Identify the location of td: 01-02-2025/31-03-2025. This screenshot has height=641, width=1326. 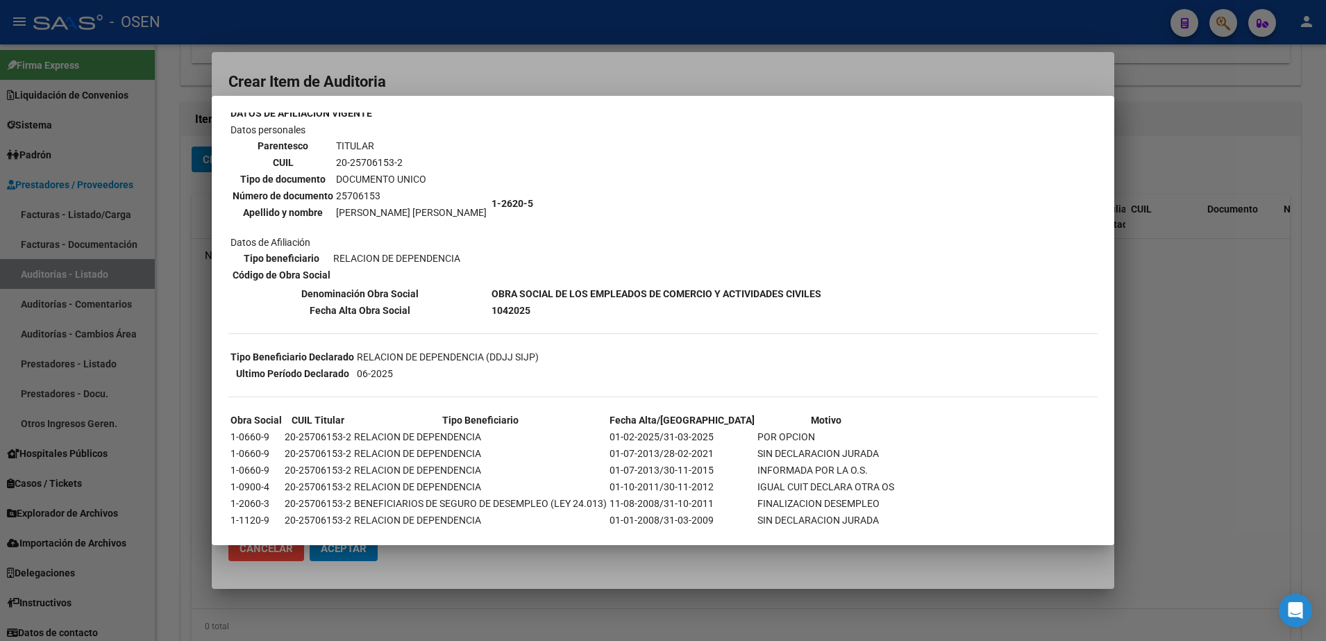
(682, 437).